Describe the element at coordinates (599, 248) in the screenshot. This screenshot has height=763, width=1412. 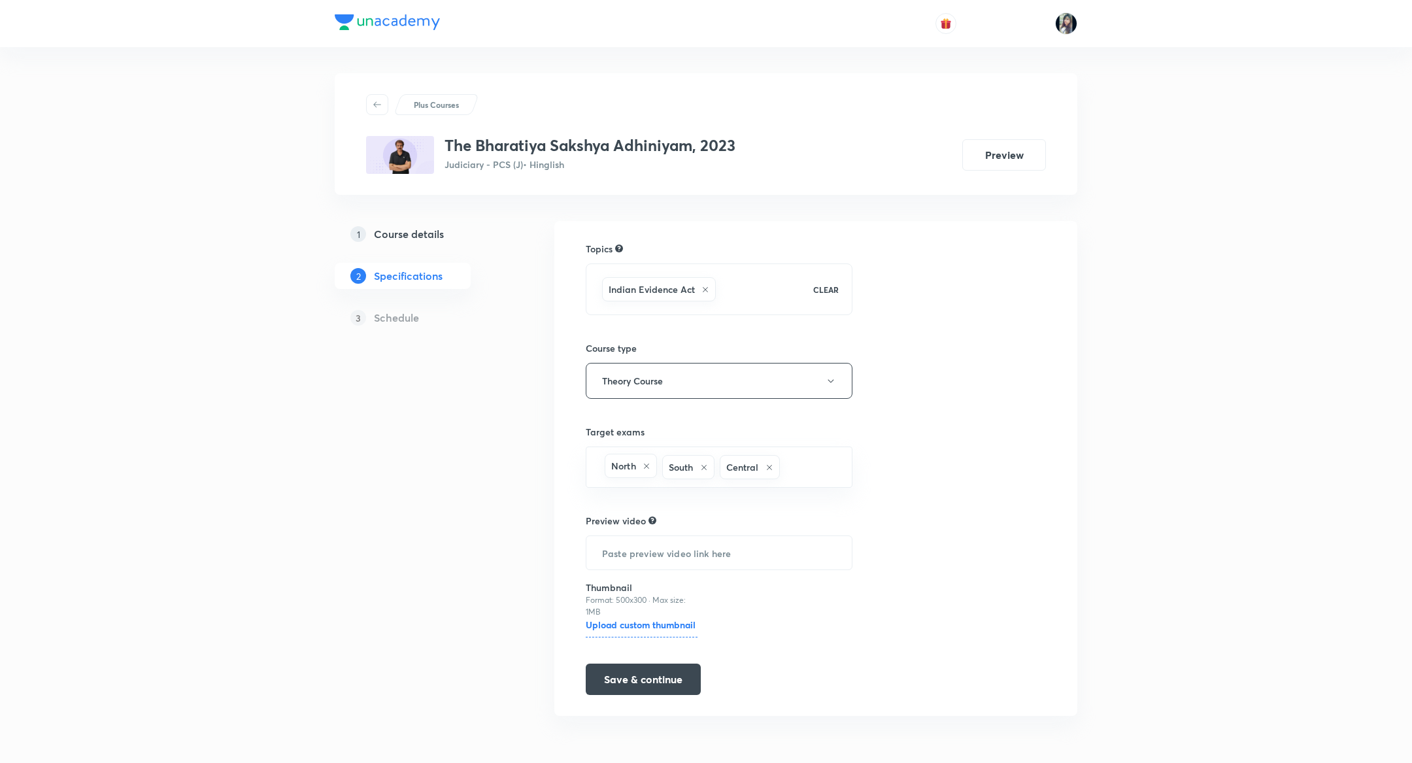
I see `h6: Topics` at that location.